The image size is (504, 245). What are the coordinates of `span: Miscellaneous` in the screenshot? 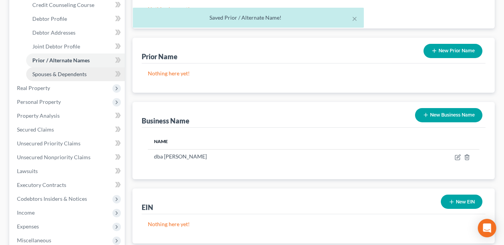 It's located at (34, 240).